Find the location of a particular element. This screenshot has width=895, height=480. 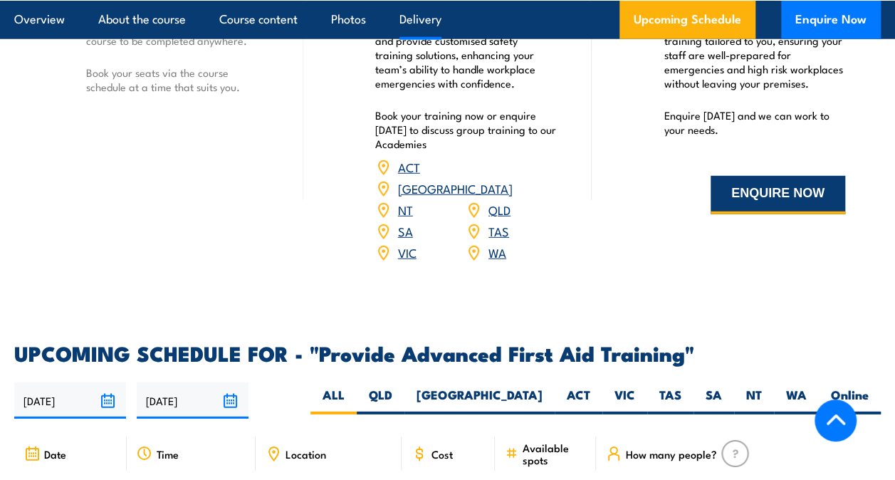

a: TAS is located at coordinates (499, 231).